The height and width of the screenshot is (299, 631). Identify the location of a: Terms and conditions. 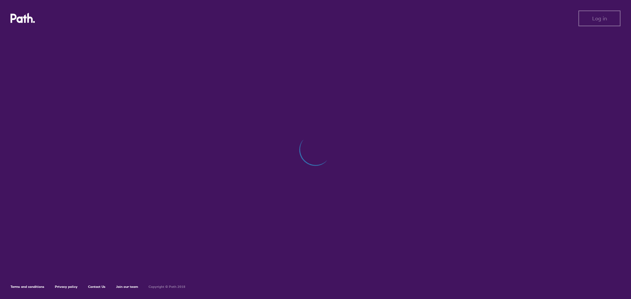
(27, 287).